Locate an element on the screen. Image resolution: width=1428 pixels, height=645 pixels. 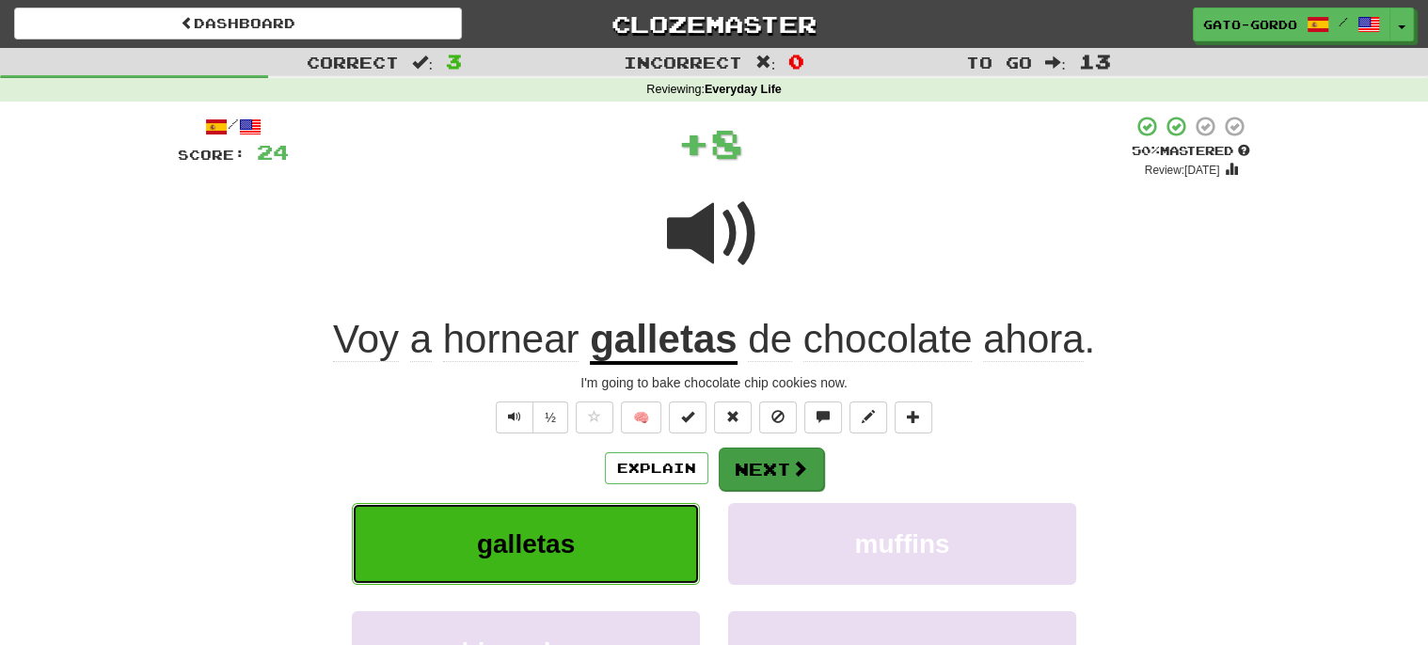
strong: galletas is located at coordinates (663, 340).